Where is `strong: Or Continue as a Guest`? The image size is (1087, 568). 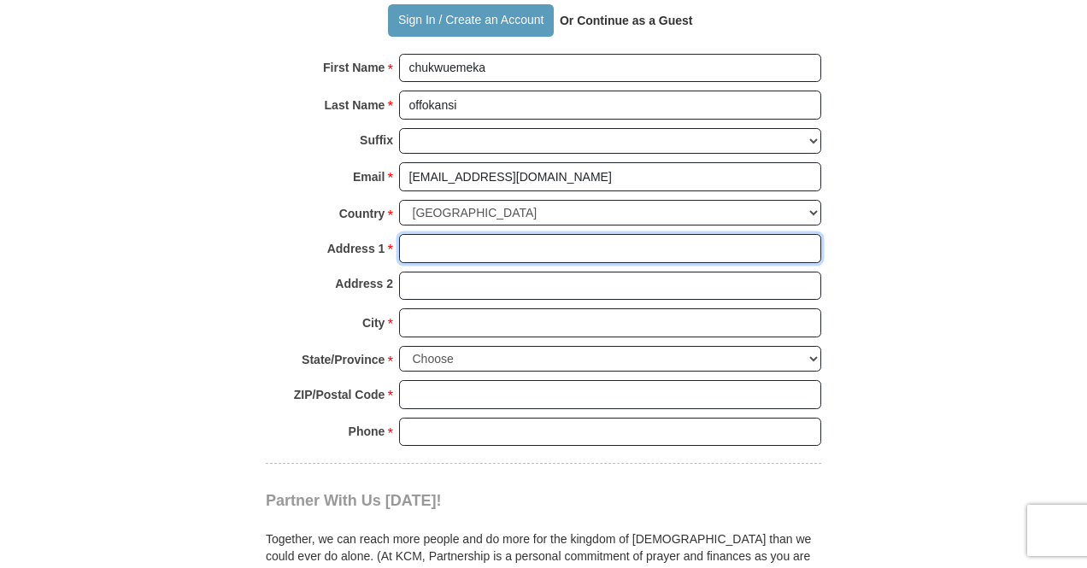 strong: Or Continue as a Guest is located at coordinates (626, 21).